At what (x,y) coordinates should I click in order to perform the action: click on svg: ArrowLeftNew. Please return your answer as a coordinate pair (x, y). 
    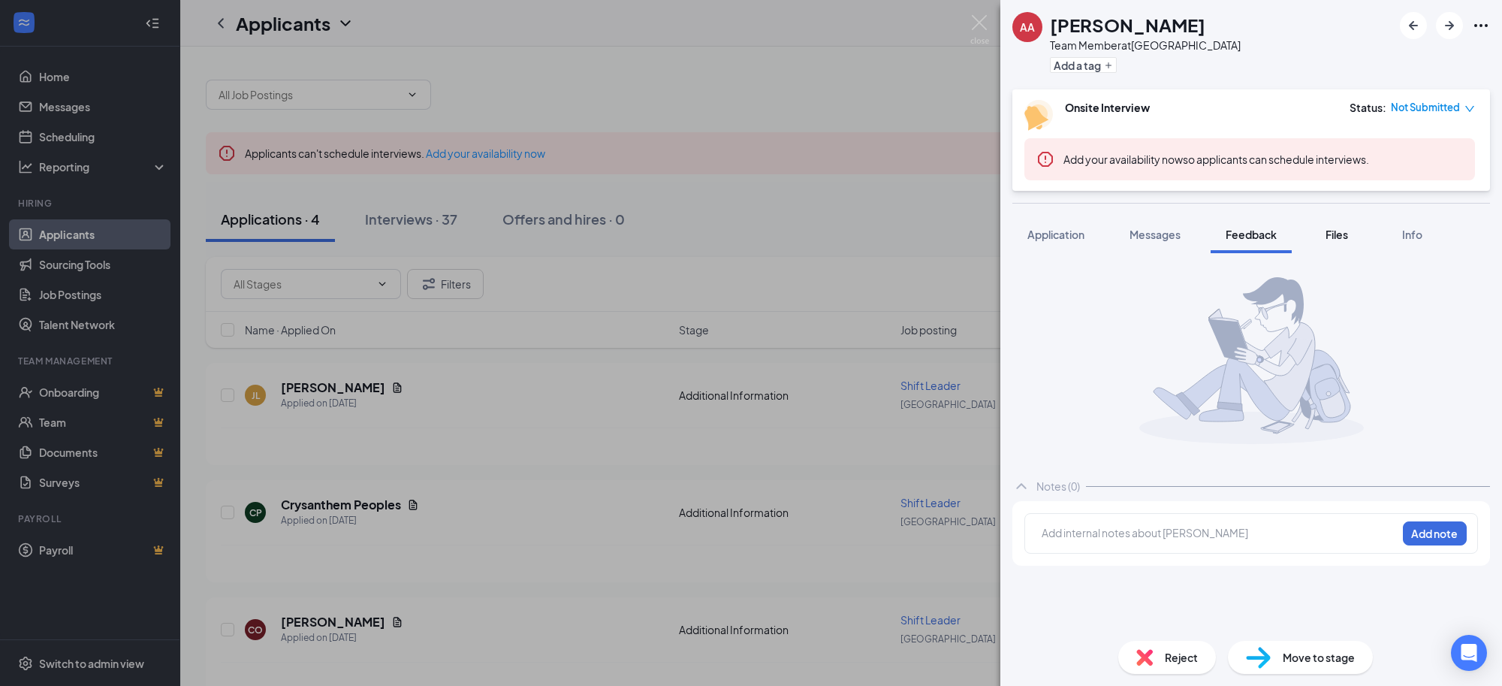
    Looking at the image, I should click on (1413, 26).